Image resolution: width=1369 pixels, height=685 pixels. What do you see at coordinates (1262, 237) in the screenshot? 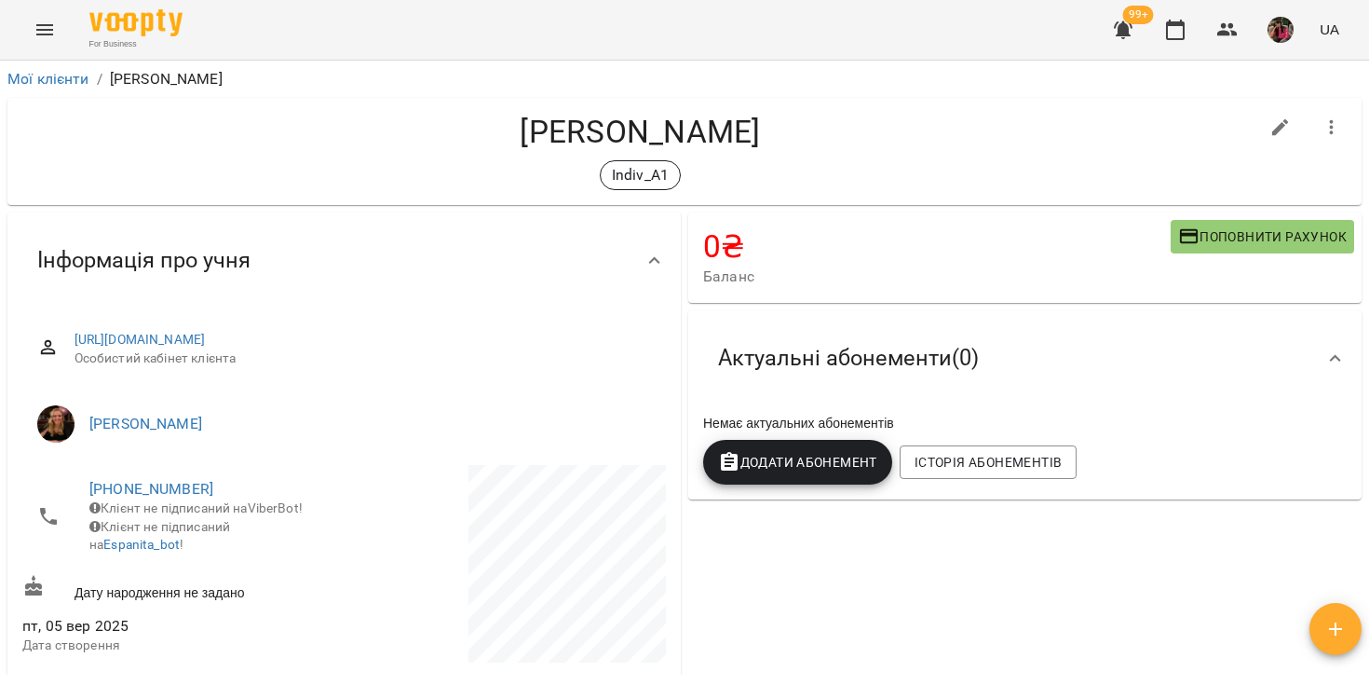
I see `button: Поповнити рахунок` at bounding box center [1262, 237].